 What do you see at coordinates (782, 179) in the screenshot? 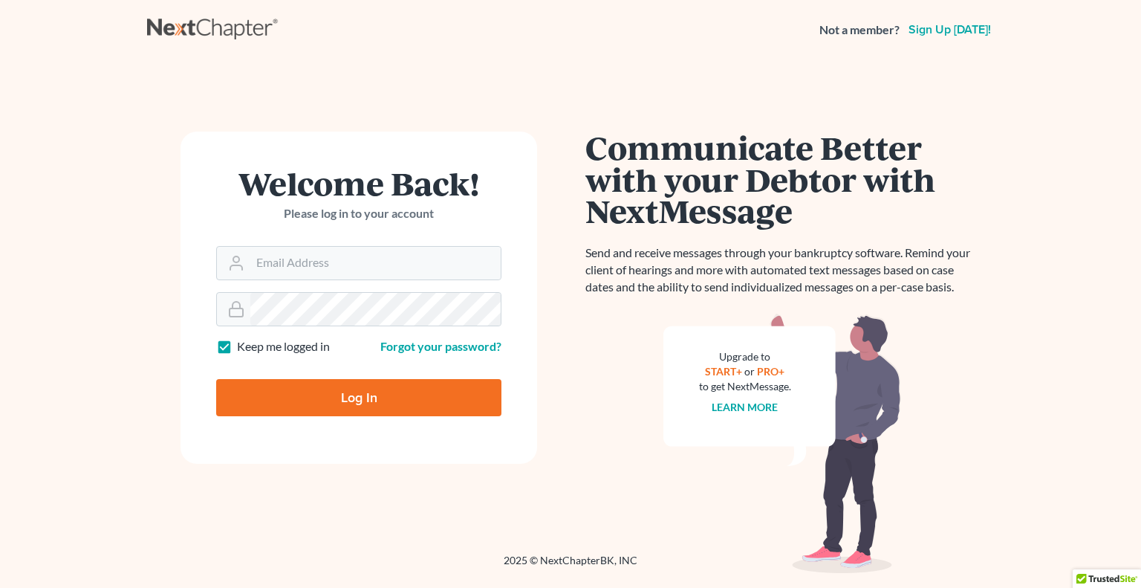
I see `h1: Communicate Better with your Debtor with NextMessage` at bounding box center [782, 179].